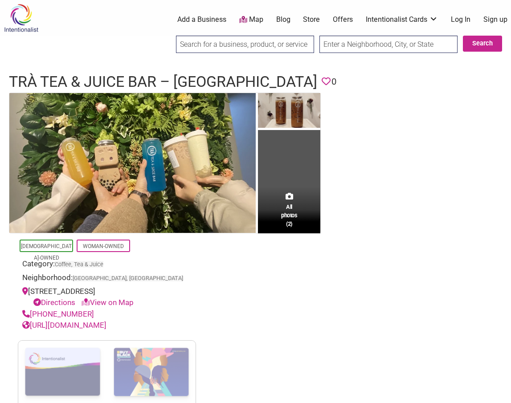 The image size is (511, 403). I want to click on input: Search for a business, product, or service, so click(245, 44).